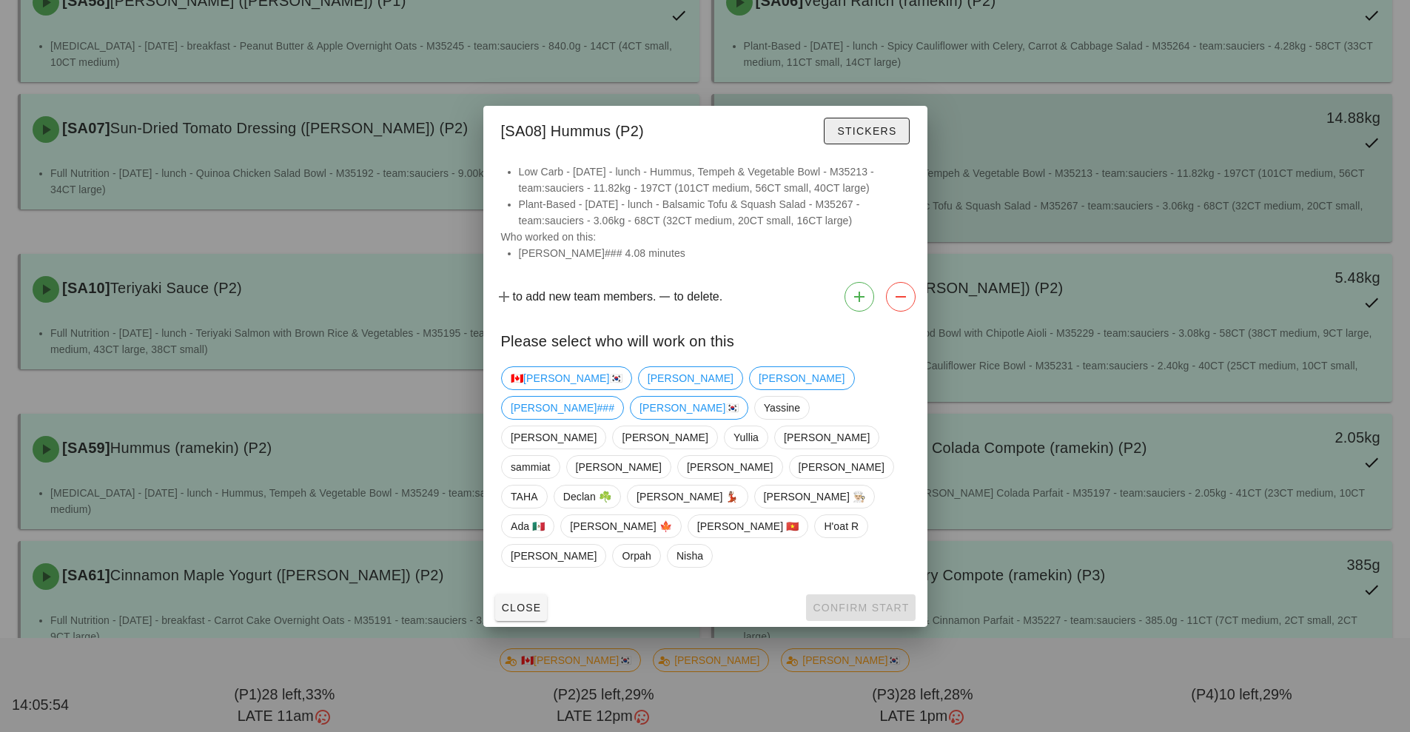 The height and width of the screenshot is (732, 1410). What do you see at coordinates (636, 556) in the screenshot?
I see `span: Orpah` at bounding box center [636, 556].